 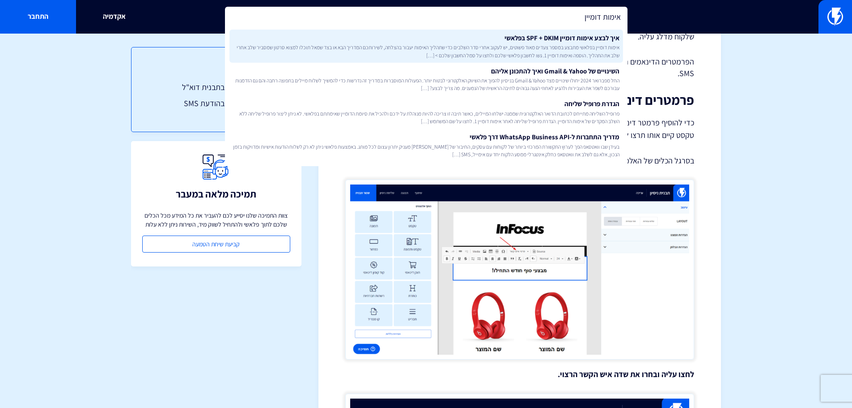 What do you see at coordinates (426, 84) in the screenshot?
I see `span: החל מפברואר 2024 יחולו שינויים מצד Gmail & Yahoo בניסיון להפוך את השיווק האלקטרוני לבטוח יותר. הפ...` at bounding box center [426, 84].